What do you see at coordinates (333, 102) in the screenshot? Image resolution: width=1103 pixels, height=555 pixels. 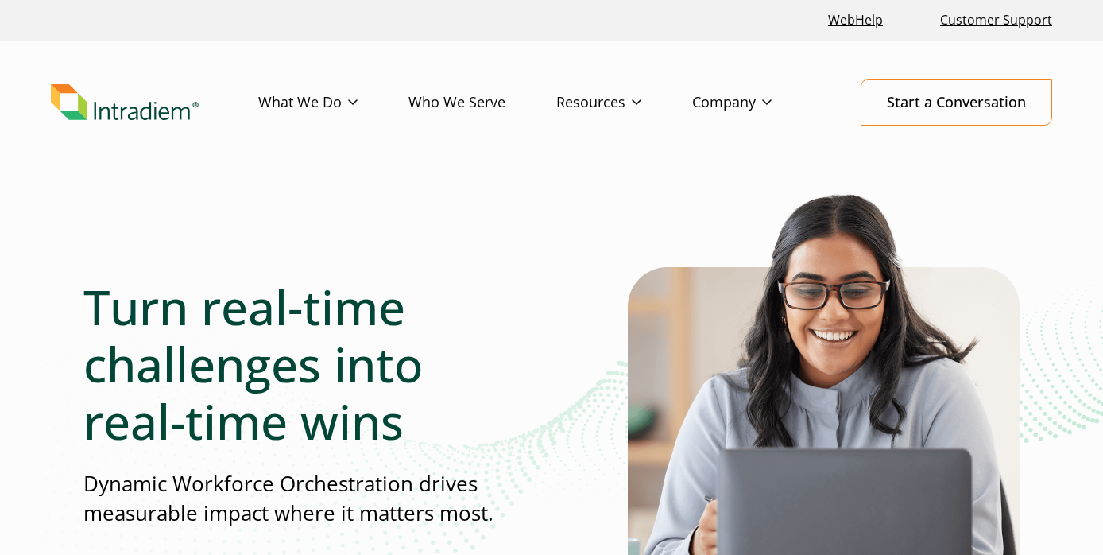 I see `a: What We Do` at bounding box center [333, 102].